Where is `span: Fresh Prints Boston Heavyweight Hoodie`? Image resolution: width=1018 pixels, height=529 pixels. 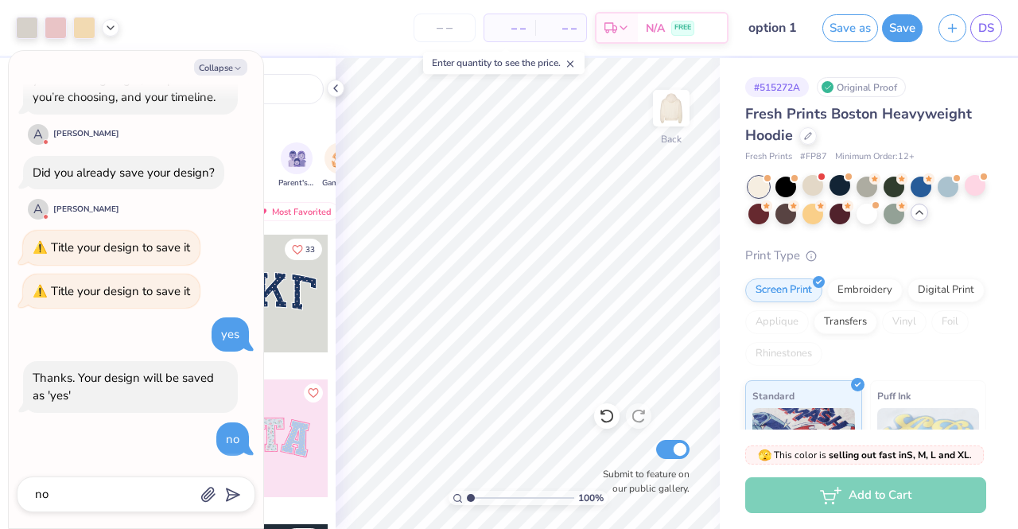 span: Fresh Prints Boston Heavyweight Hoodie is located at coordinates (858, 124).